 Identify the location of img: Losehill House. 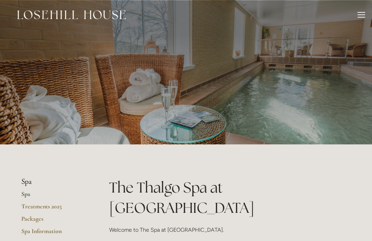
(71, 15).